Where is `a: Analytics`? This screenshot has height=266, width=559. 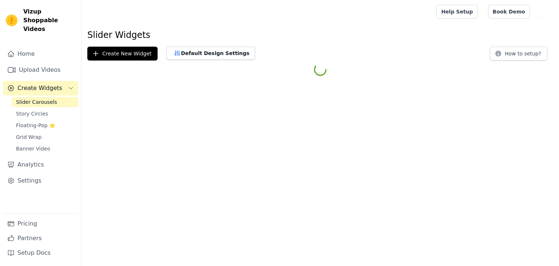 a: Analytics is located at coordinates (40, 164).